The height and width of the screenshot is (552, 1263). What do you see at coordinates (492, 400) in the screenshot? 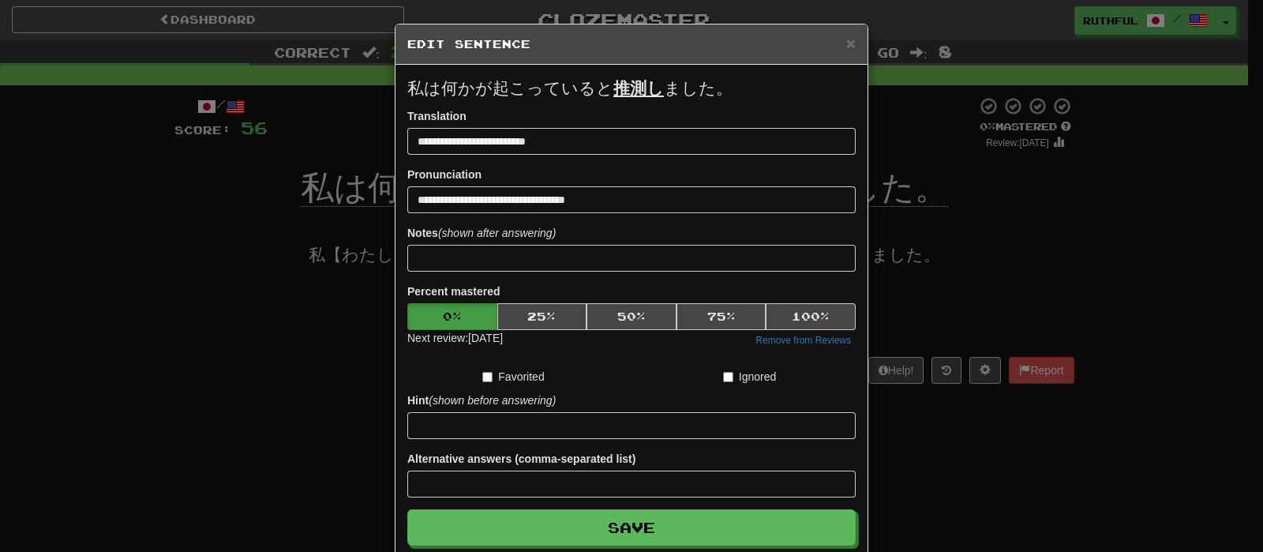
I see `em: (shown before answering)` at bounding box center [492, 400].